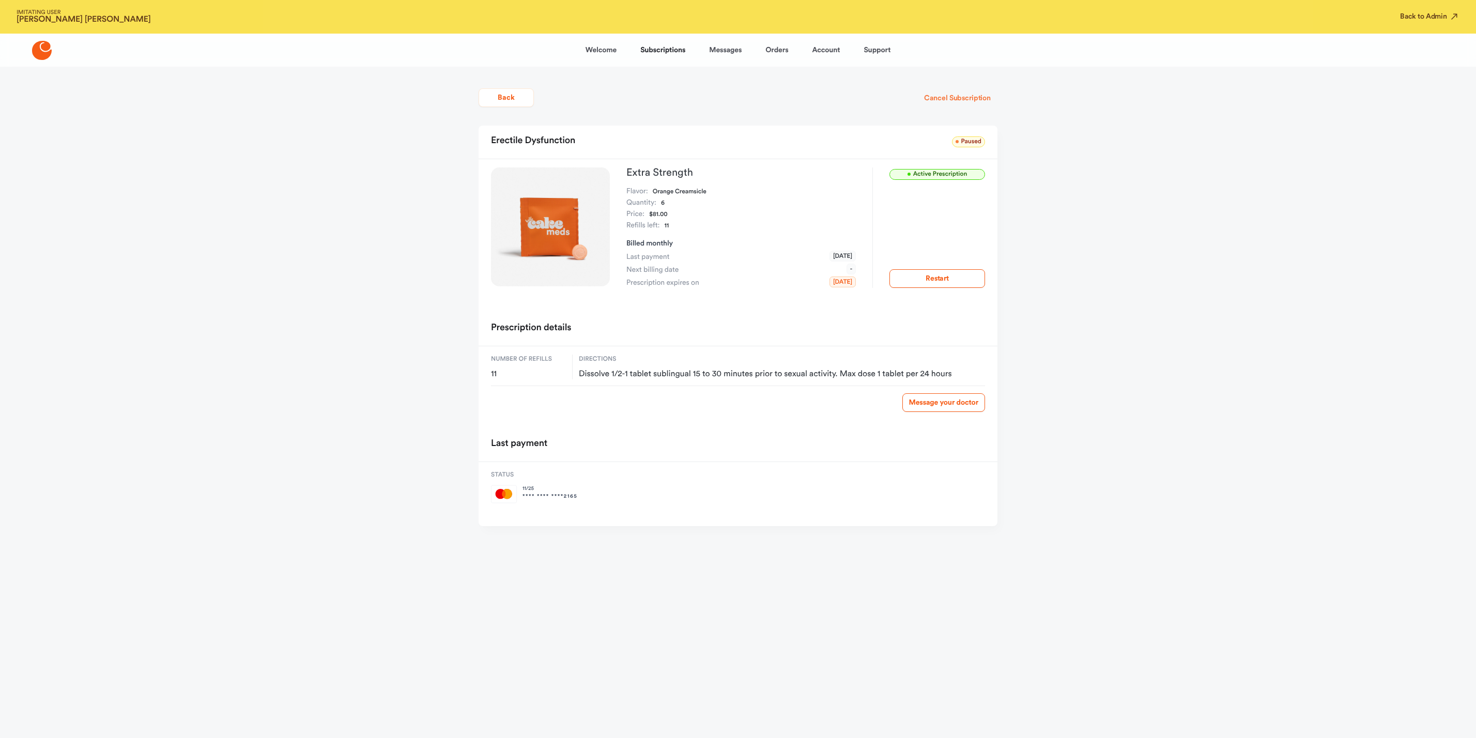 This screenshot has height=738, width=1476. What do you see at coordinates (650, 243) in the screenshot?
I see `span: Billed monthly` at bounding box center [650, 243].